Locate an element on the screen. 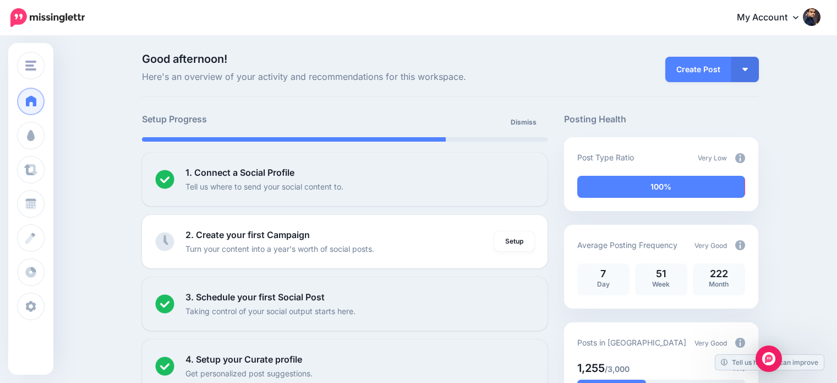 This screenshot has width=837, height=383. img: arrow-down-white.png is located at coordinates (745, 69).